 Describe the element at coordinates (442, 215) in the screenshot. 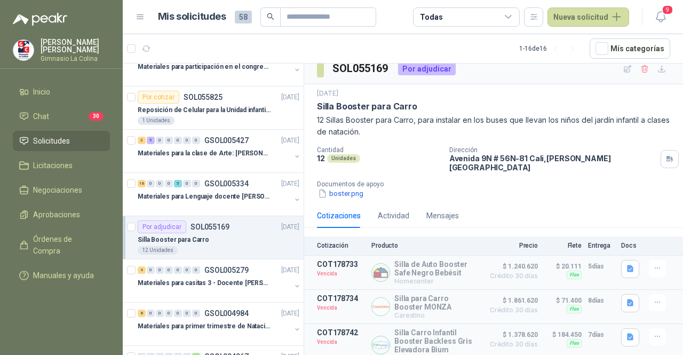

I see `div: Mensajes` at that location.